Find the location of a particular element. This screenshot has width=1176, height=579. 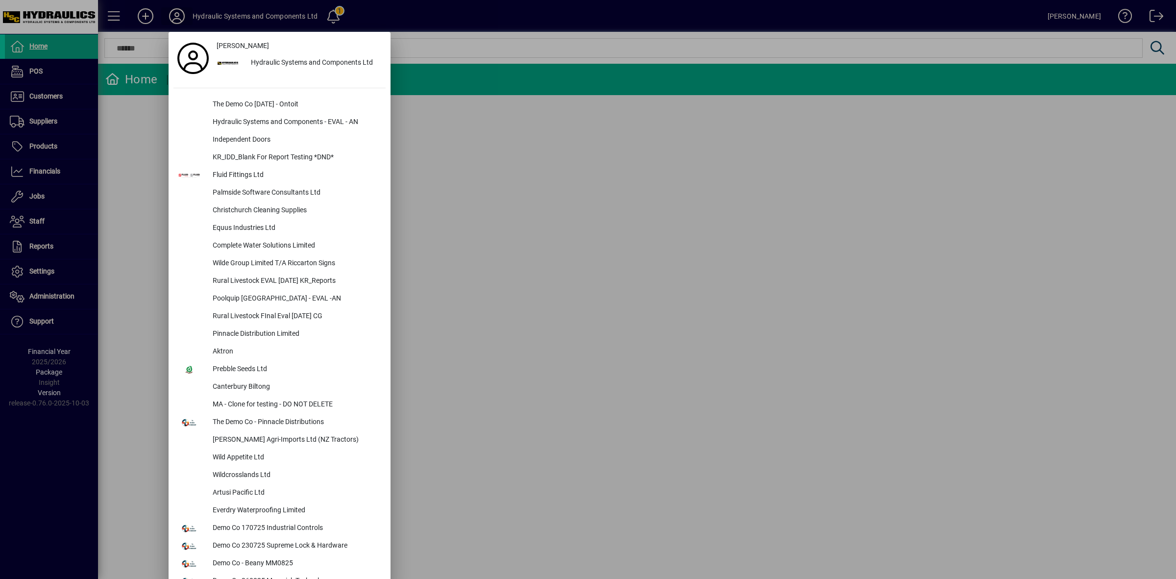

div: Canterbury Biltong is located at coordinates (295, 387).